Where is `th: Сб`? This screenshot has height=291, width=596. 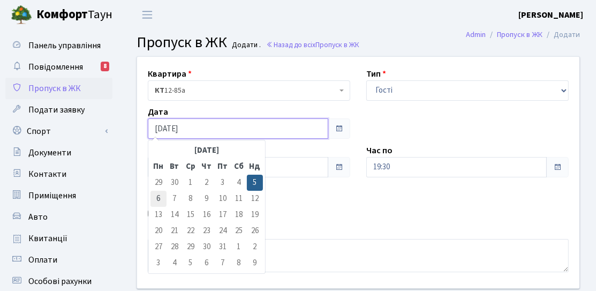 th: Сб is located at coordinates (239, 166).